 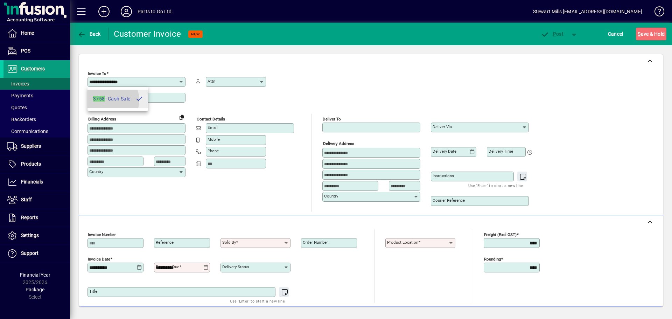 I want to click on div: Customer Invoice, so click(x=147, y=34).